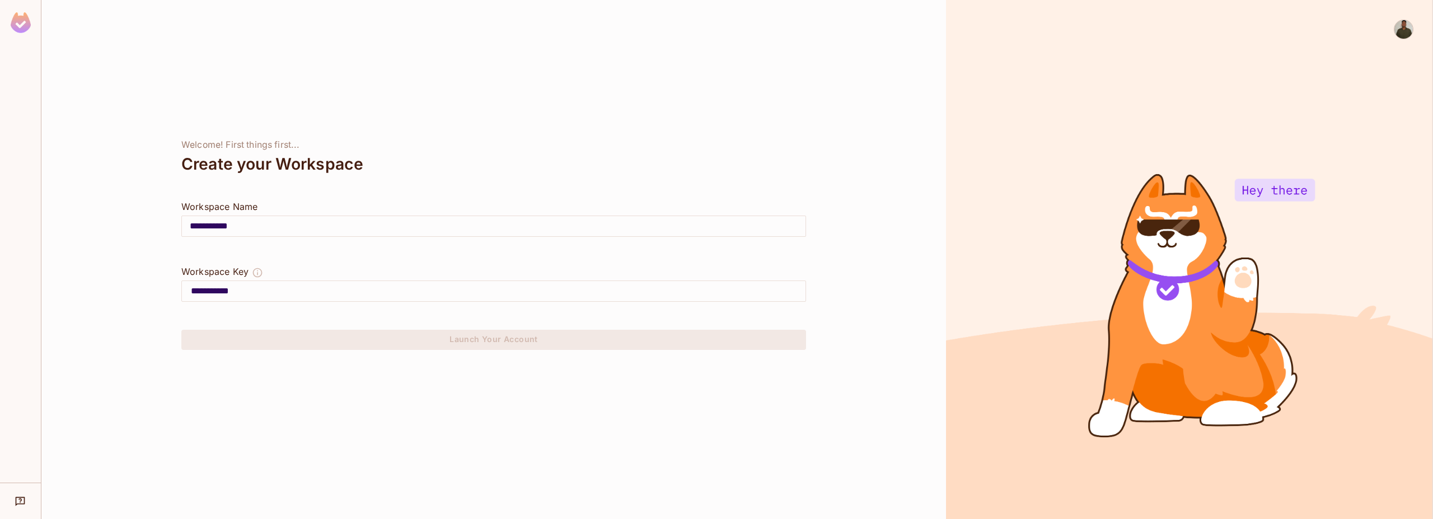 The width and height of the screenshot is (1433, 519). I want to click on div: Create your Workspace, so click(494, 164).